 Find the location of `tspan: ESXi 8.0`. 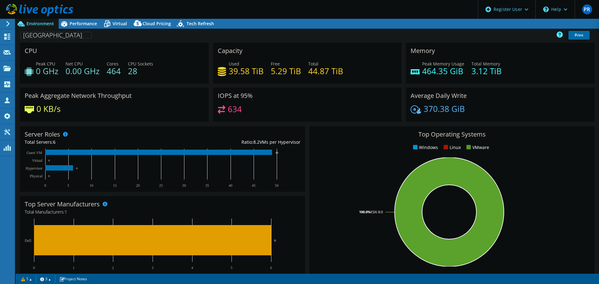

tspan: ESXi 8.0 is located at coordinates (377, 212).